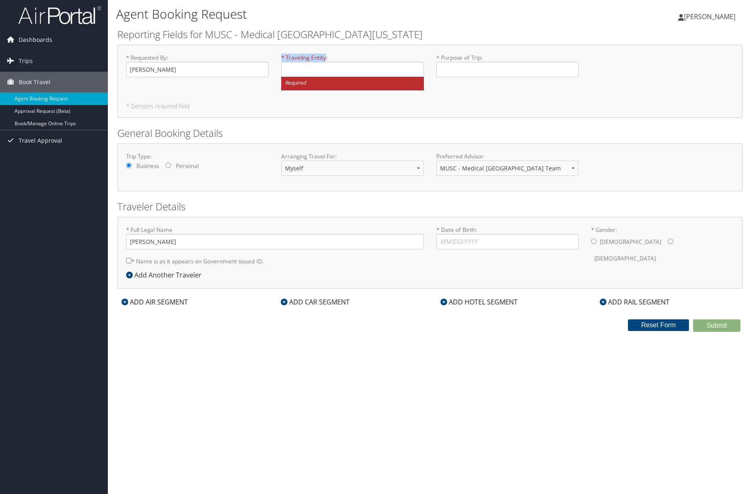 Image resolution: width=752 pixels, height=494 pixels. What do you see at coordinates (353, 69) in the screenshot?
I see `input: * Traveling Entity:Required` at bounding box center [353, 69].